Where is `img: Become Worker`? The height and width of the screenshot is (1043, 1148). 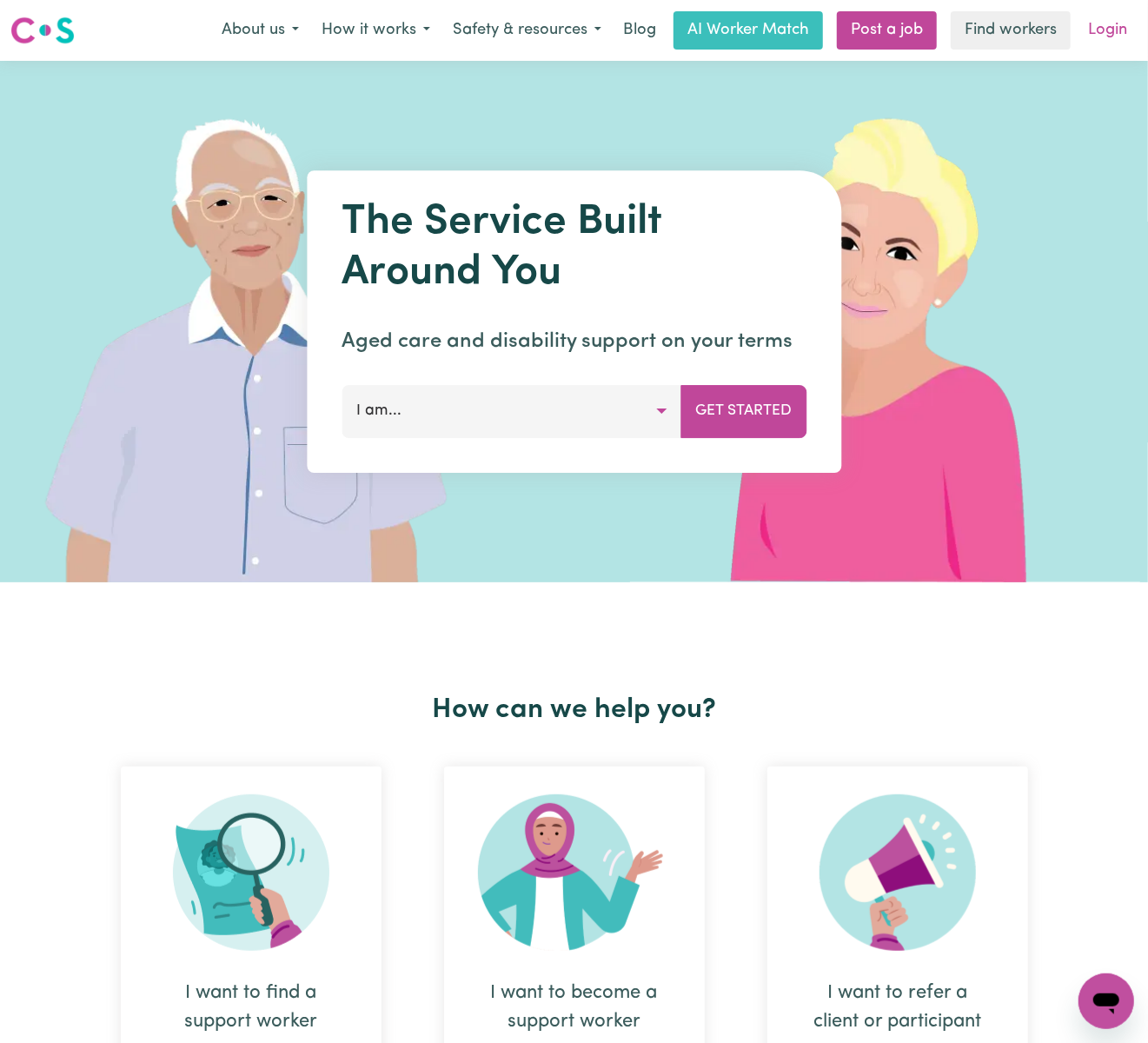 img: Become Worker is located at coordinates (574, 873).